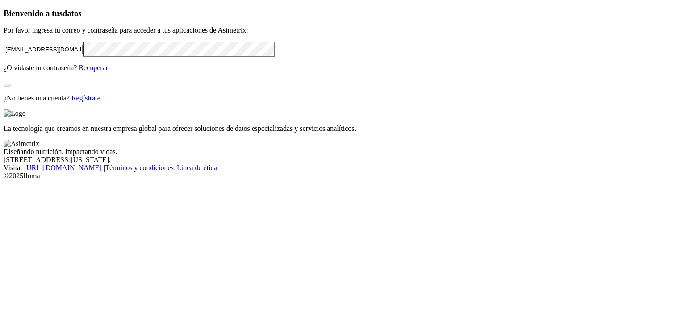 The image size is (686, 326). Describe the element at coordinates (343, 13) in the screenshot. I see `h3: Bienvenido a tus` at that location.